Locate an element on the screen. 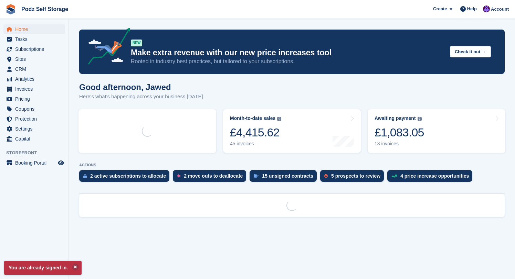 The height and width of the screenshot is (279, 515). span: Pricing is located at coordinates (36, 99).